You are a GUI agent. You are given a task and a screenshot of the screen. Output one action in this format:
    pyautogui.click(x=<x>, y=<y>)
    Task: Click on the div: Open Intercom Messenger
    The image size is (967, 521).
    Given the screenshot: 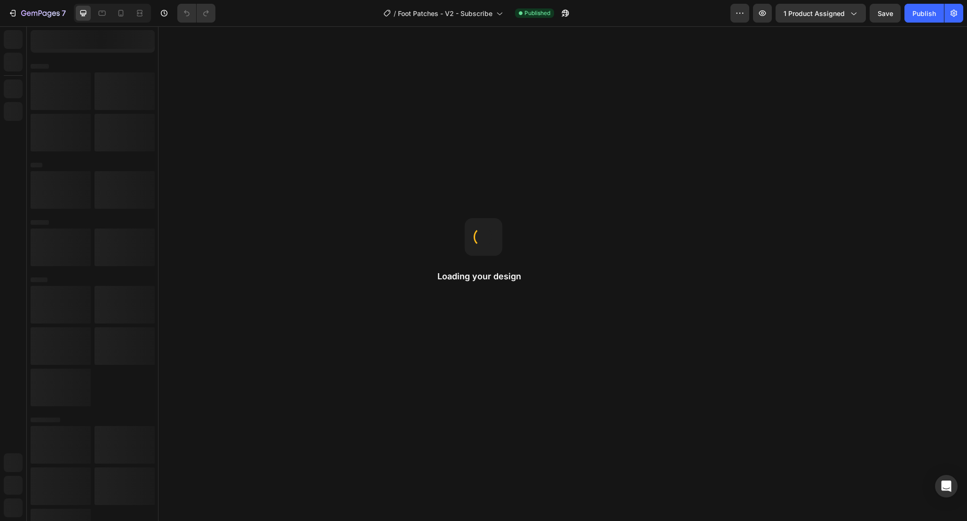 What is the action you would take?
    pyautogui.click(x=946, y=486)
    